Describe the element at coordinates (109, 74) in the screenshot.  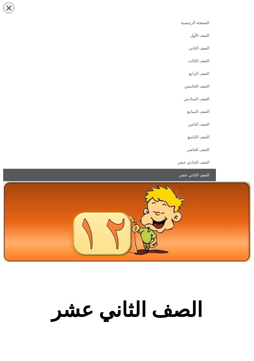
I see `a: الصف الرابع` at that location.